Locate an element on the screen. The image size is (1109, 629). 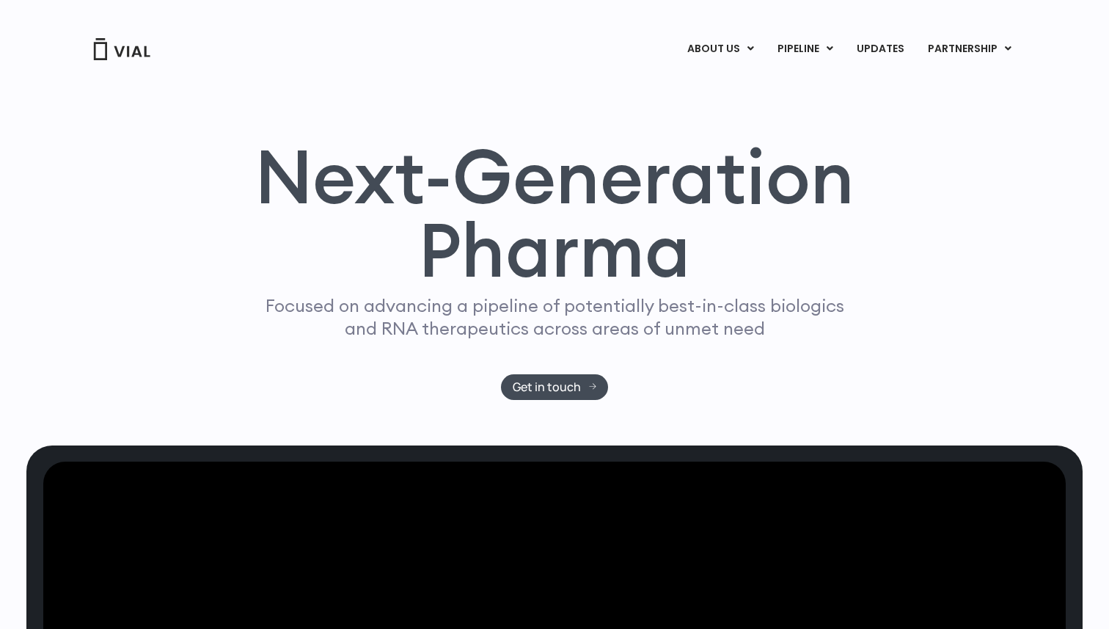
p: Focused on advancing a pipeline of potentially best-in-class biologics and RNA therapeutics acros... is located at coordinates (555, 317).